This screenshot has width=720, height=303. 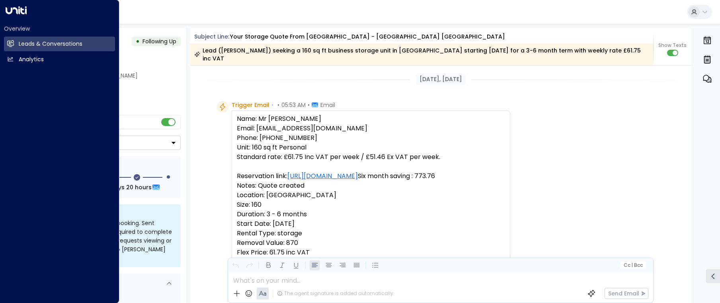 What do you see at coordinates (159, 41) in the screenshot?
I see `span: Following Up` at bounding box center [159, 41].